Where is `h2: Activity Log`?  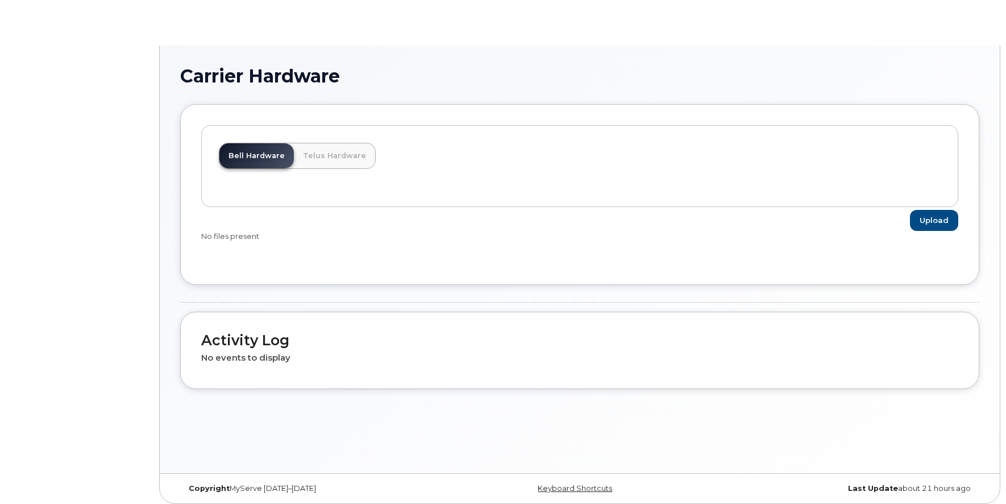
h2: Activity Log is located at coordinates (580, 340).